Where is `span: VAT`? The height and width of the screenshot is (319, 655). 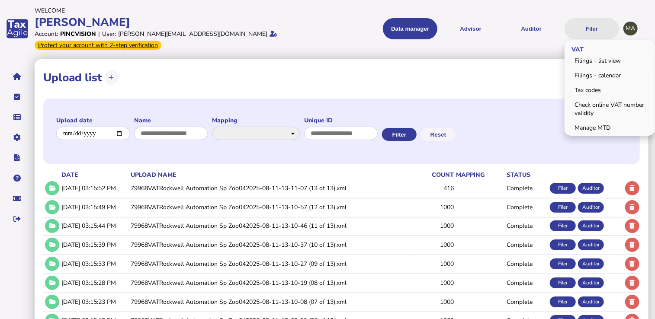
span: VAT is located at coordinates (576, 48).